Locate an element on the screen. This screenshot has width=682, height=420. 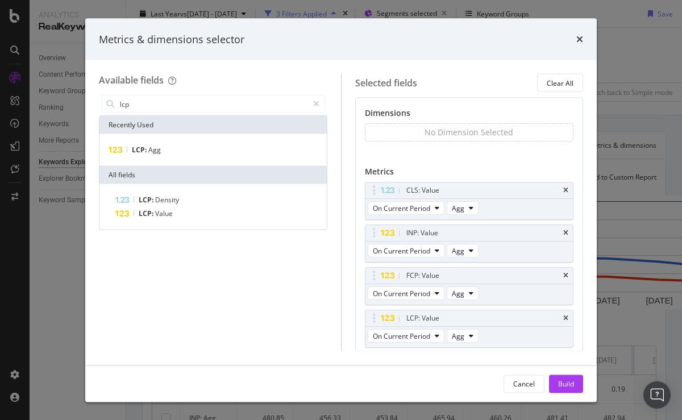
div: All fields is located at coordinates (213, 175).